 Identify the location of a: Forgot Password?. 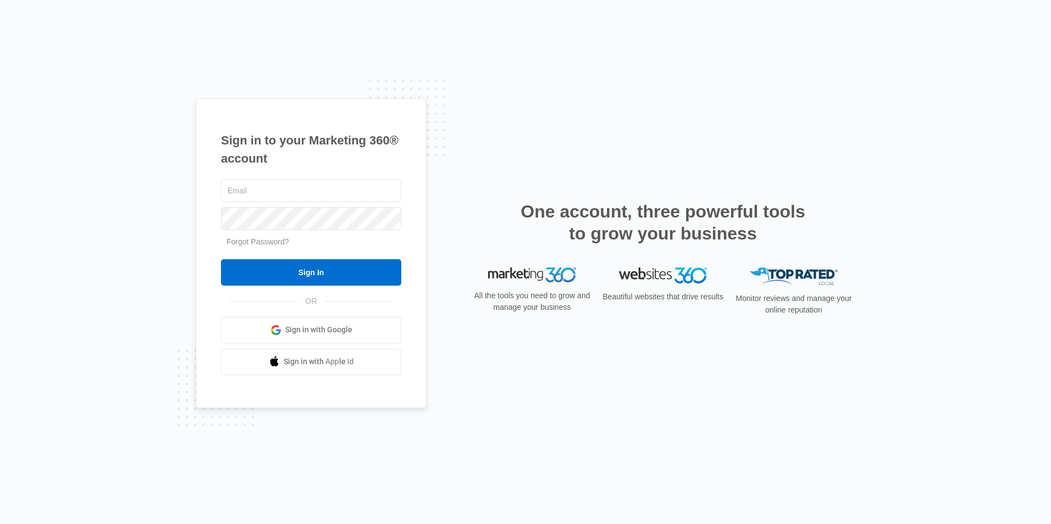
(258, 242).